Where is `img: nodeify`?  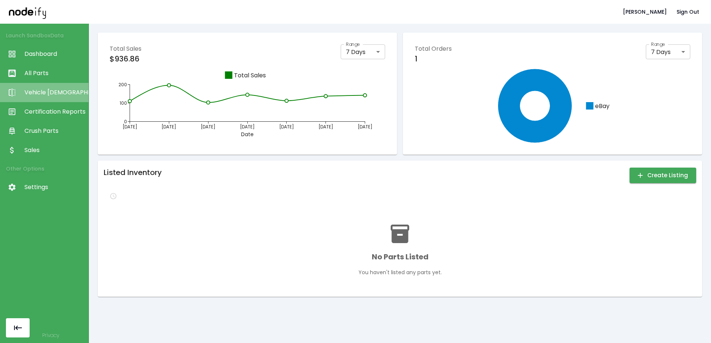
img: nodeify is located at coordinates (27, 11).